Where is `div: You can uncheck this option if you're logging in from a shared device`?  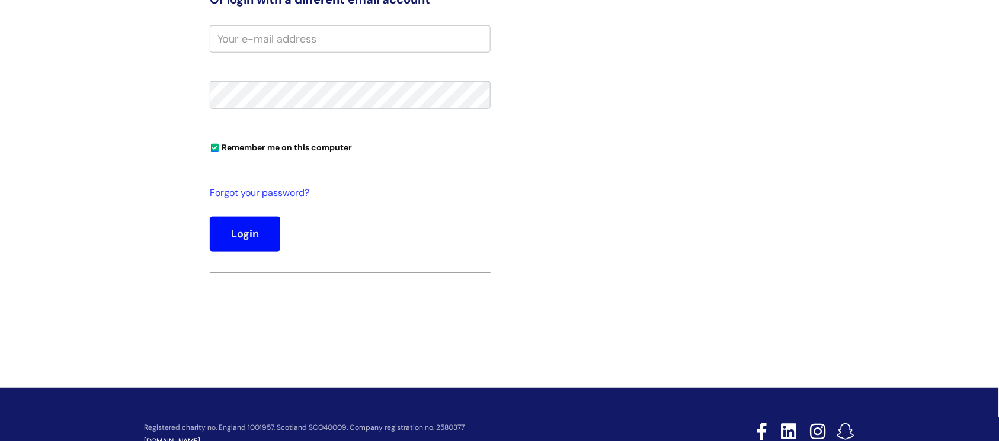 div: You can uncheck this option if you're logging in from a shared device is located at coordinates (350, 147).